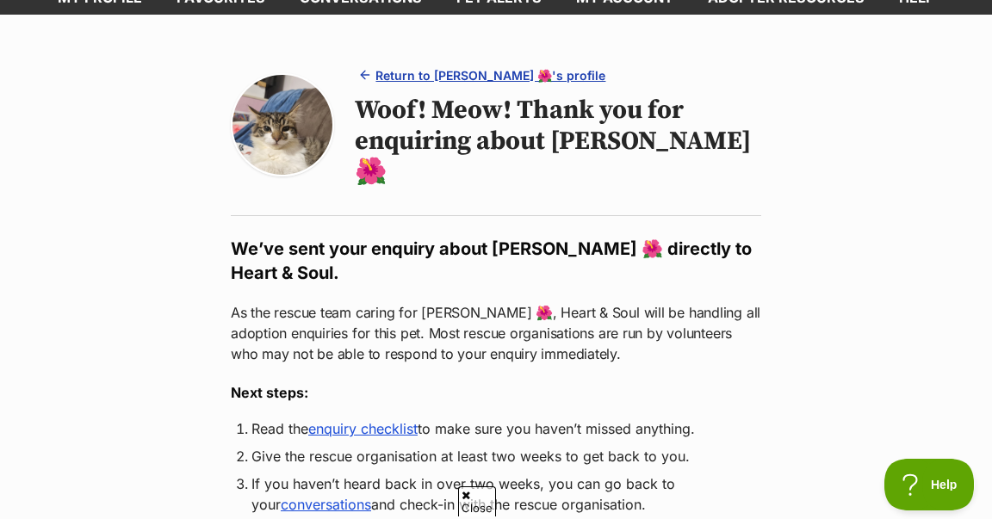 The image size is (992, 519). What do you see at coordinates (496, 494) in the screenshot?
I see `li: If you haven’t heard back in over two weeks, you can go back to your and check-in with the rescue...` at bounding box center [496, 494].